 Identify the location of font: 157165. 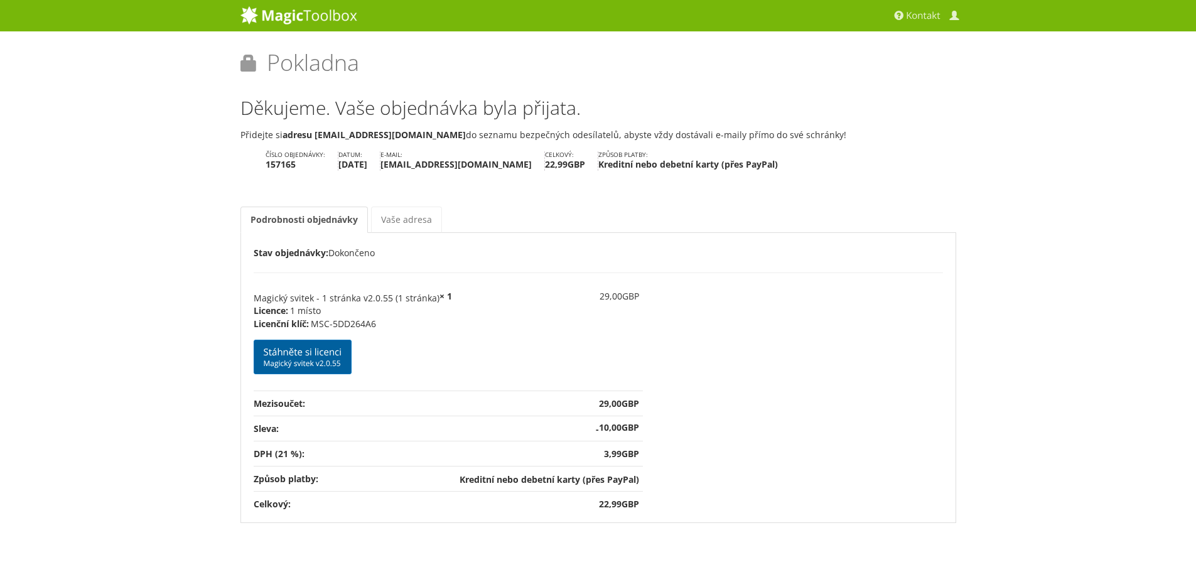
(281, 164).